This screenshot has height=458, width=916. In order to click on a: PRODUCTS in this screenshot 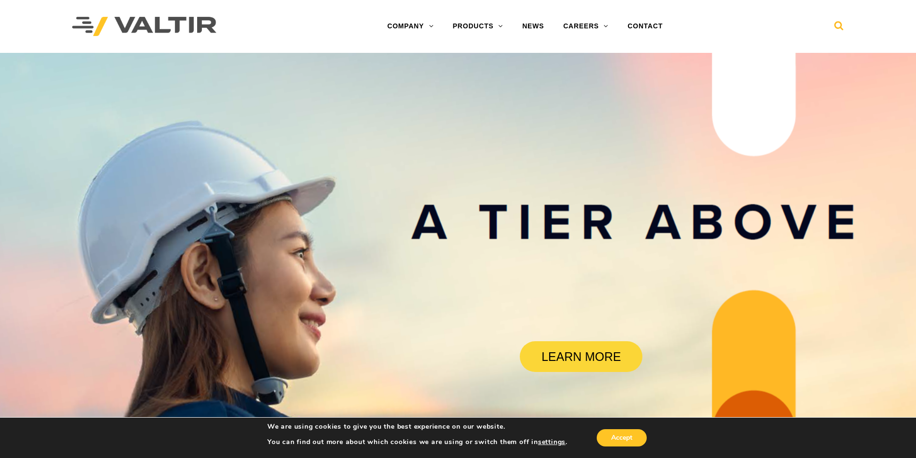, I will do `click(477, 26)`.